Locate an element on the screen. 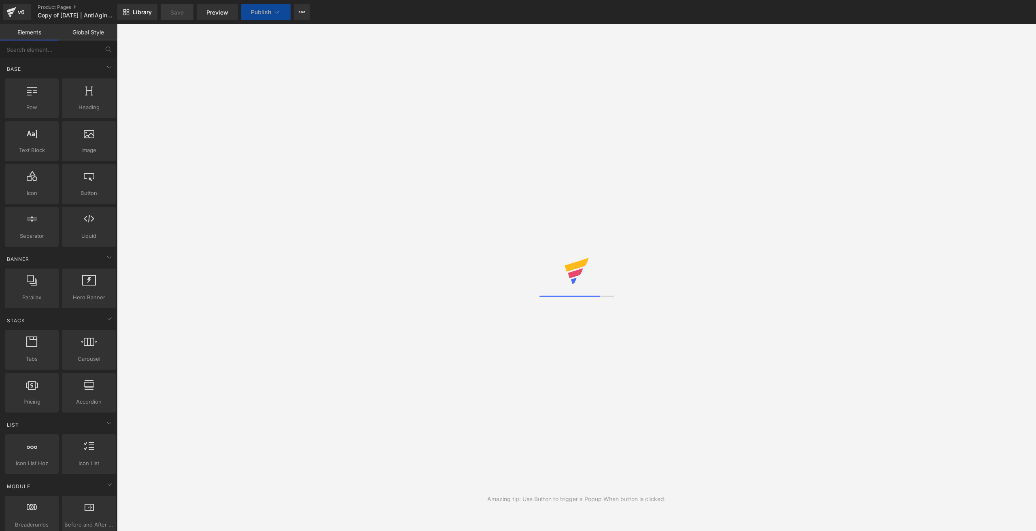  a: Product Pages is located at coordinates (84, 7).